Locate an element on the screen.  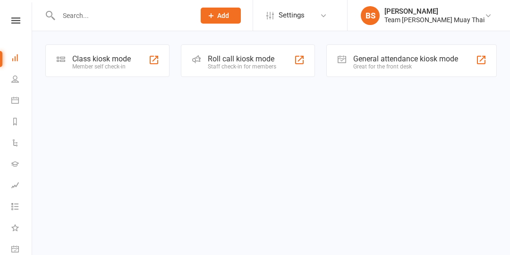
div: Roll call kiosk mode is located at coordinates (242, 59).